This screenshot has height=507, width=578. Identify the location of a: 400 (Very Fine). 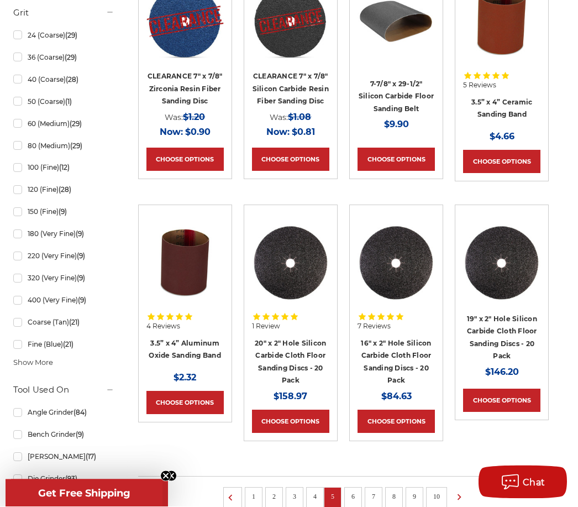
(64, 300).